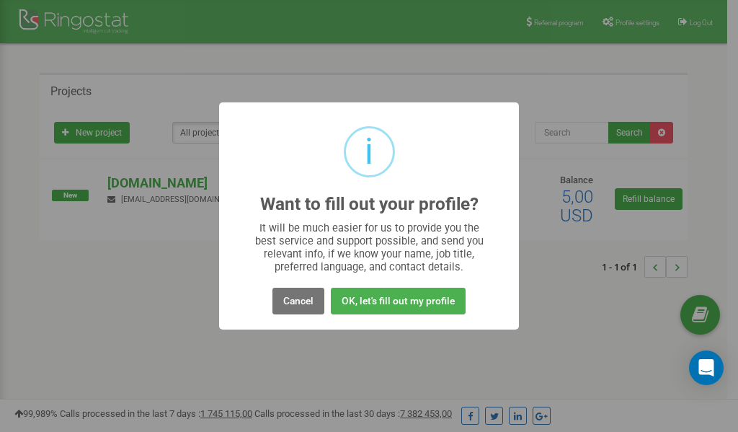 The image size is (738, 432). What do you see at coordinates (369, 204) in the screenshot?
I see `h2: Want to fill out your profile?` at bounding box center [369, 204].